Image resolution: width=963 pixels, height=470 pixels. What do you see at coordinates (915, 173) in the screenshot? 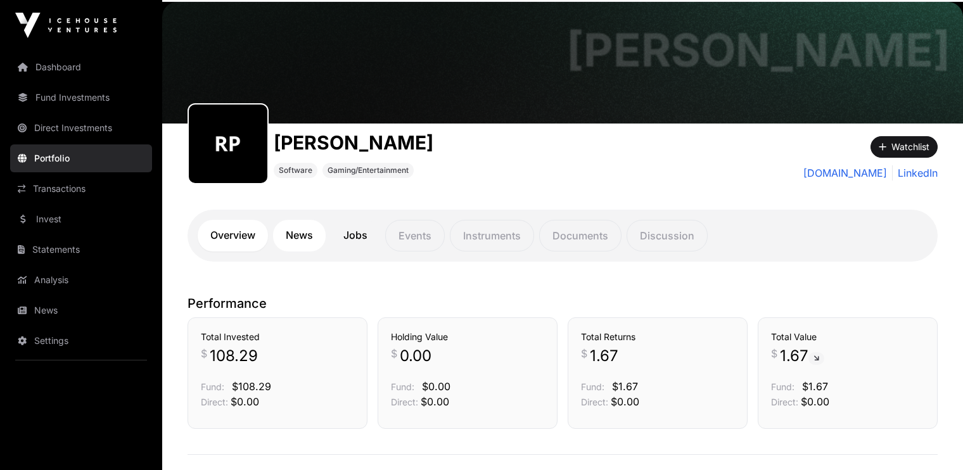
I see `a: LinkedIn` at bounding box center [915, 173].